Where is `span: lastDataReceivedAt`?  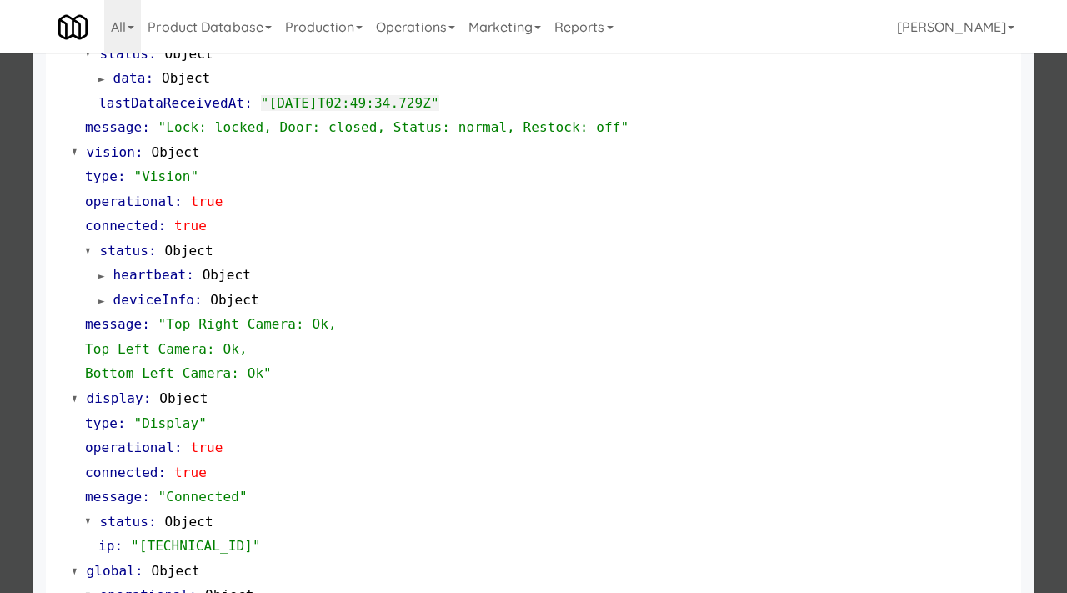
span: lastDataReceivedAt is located at coordinates (171, 103).